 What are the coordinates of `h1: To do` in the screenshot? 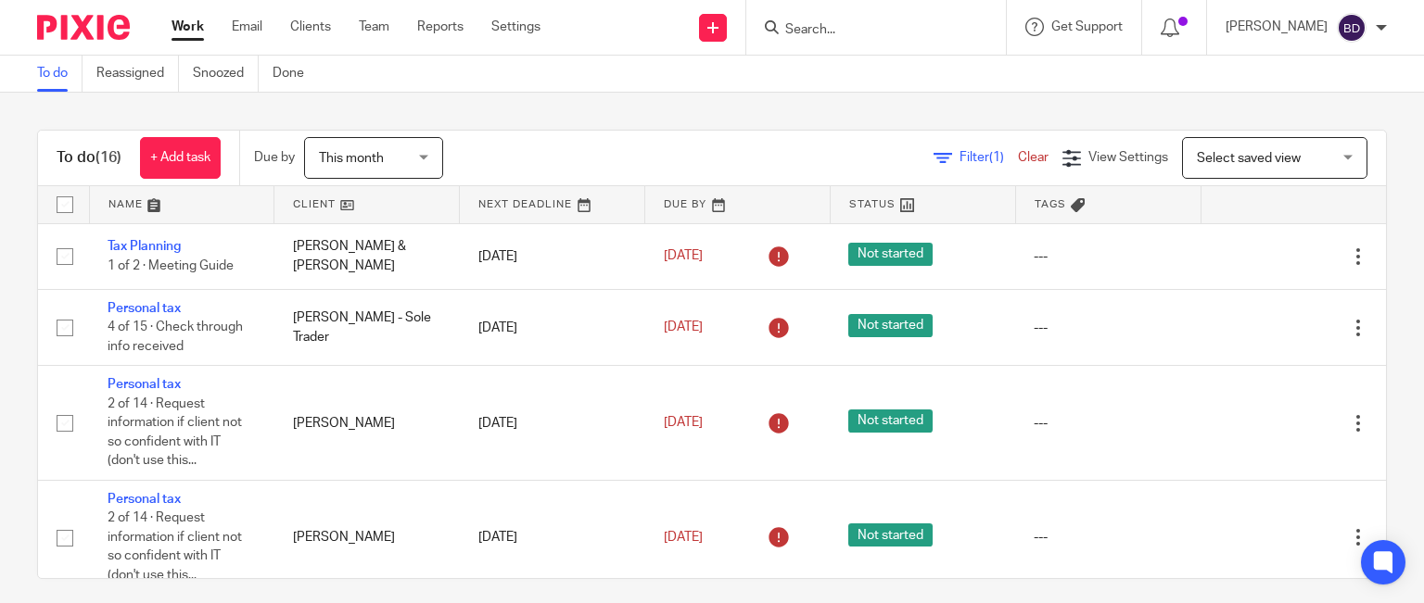 It's located at (89, 158).